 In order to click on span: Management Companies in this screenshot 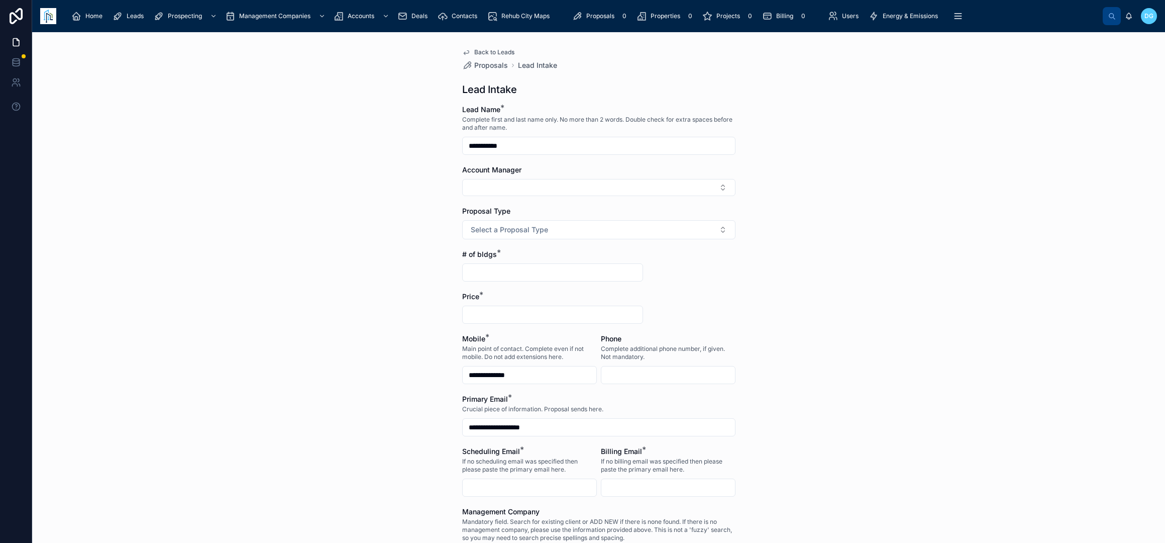, I will do `click(275, 16)`.